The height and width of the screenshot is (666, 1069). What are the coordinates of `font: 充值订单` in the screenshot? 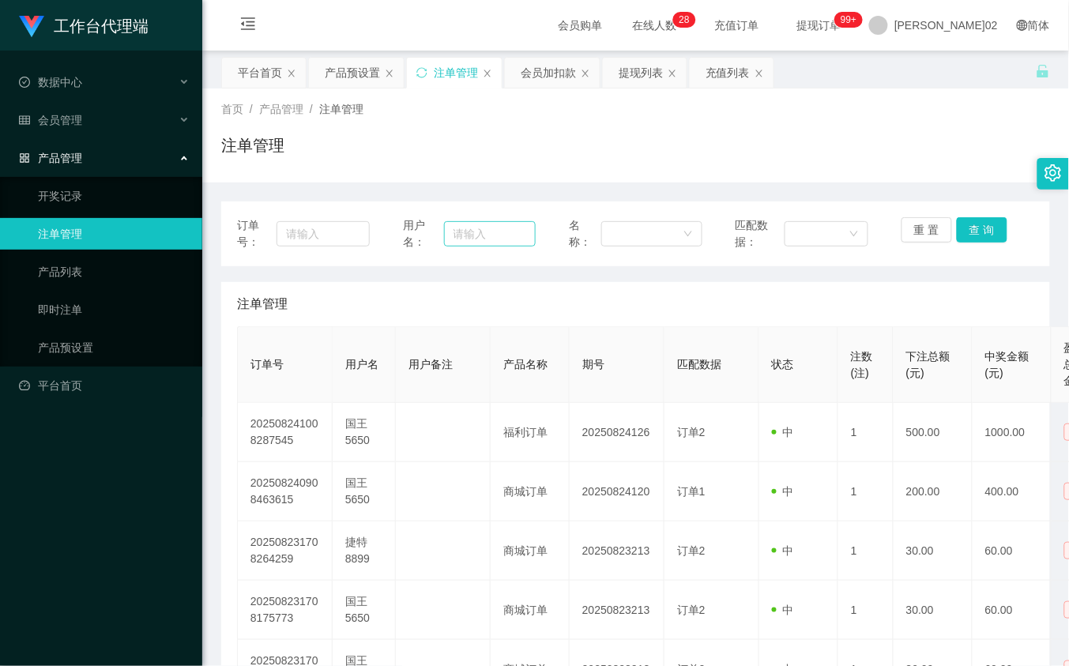 It's located at (736, 25).